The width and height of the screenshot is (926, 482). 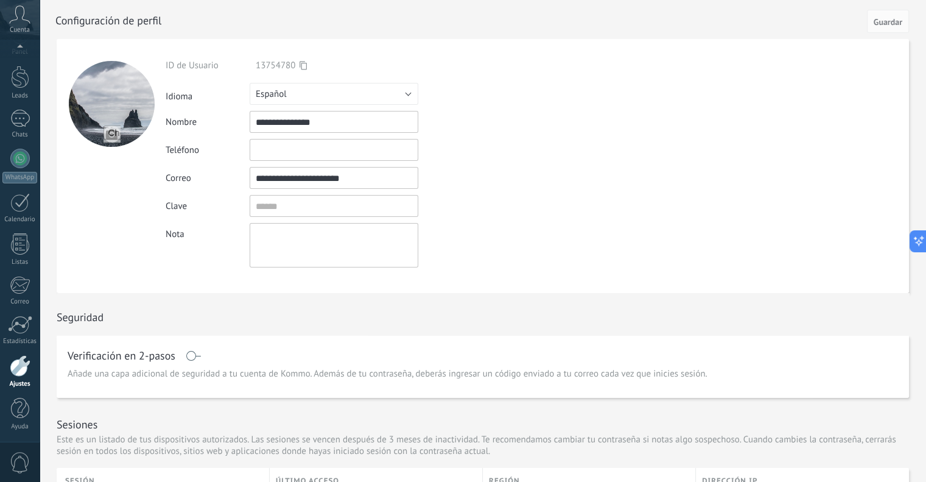 What do you see at coordinates (77, 424) in the screenshot?
I see `h1: Sesiones` at bounding box center [77, 424].